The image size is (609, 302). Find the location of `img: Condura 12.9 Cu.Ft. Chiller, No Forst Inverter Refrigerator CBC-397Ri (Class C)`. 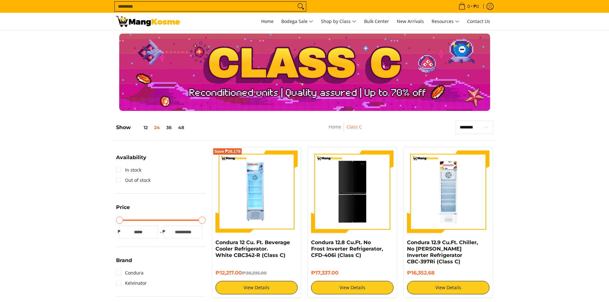

img: Condura 12.9 Cu.Ft. Chiller, No Forst Inverter Refrigerator CBC-397Ri (Class C) is located at coordinates (448, 192).